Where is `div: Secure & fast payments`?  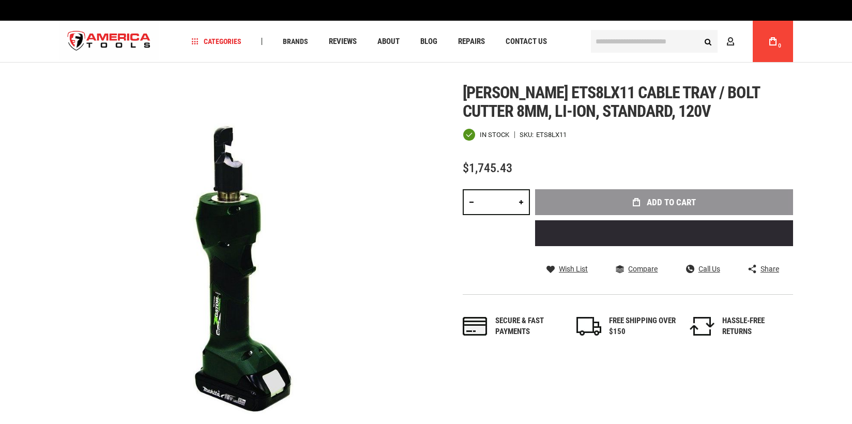
div: Secure & fast payments is located at coordinates (529, 326).